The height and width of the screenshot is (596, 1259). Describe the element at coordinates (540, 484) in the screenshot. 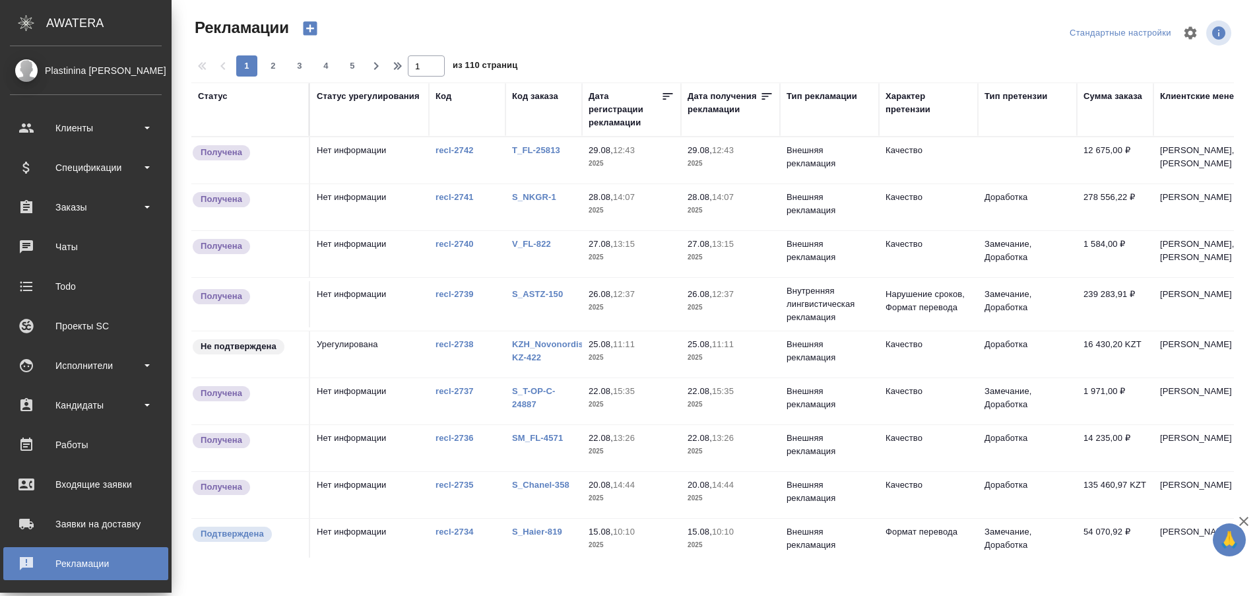

I see `a: S_Chanel-358` at that location.